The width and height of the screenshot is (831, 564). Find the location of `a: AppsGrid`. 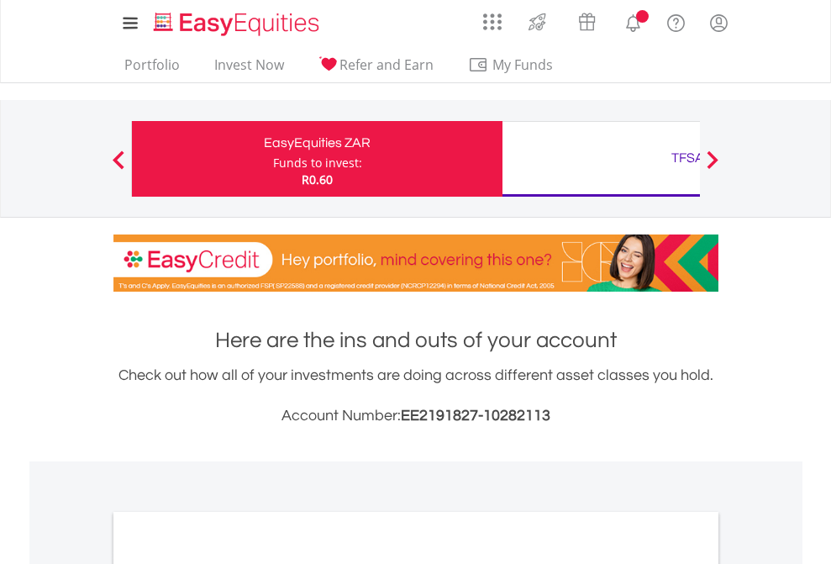

a: AppsGrid is located at coordinates (492, 18).